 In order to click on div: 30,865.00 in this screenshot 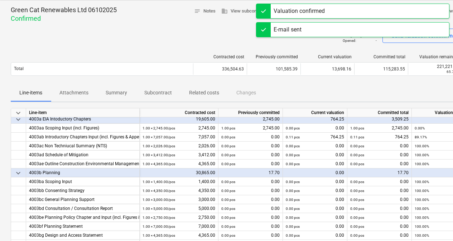, I will do `click(179, 173)`.